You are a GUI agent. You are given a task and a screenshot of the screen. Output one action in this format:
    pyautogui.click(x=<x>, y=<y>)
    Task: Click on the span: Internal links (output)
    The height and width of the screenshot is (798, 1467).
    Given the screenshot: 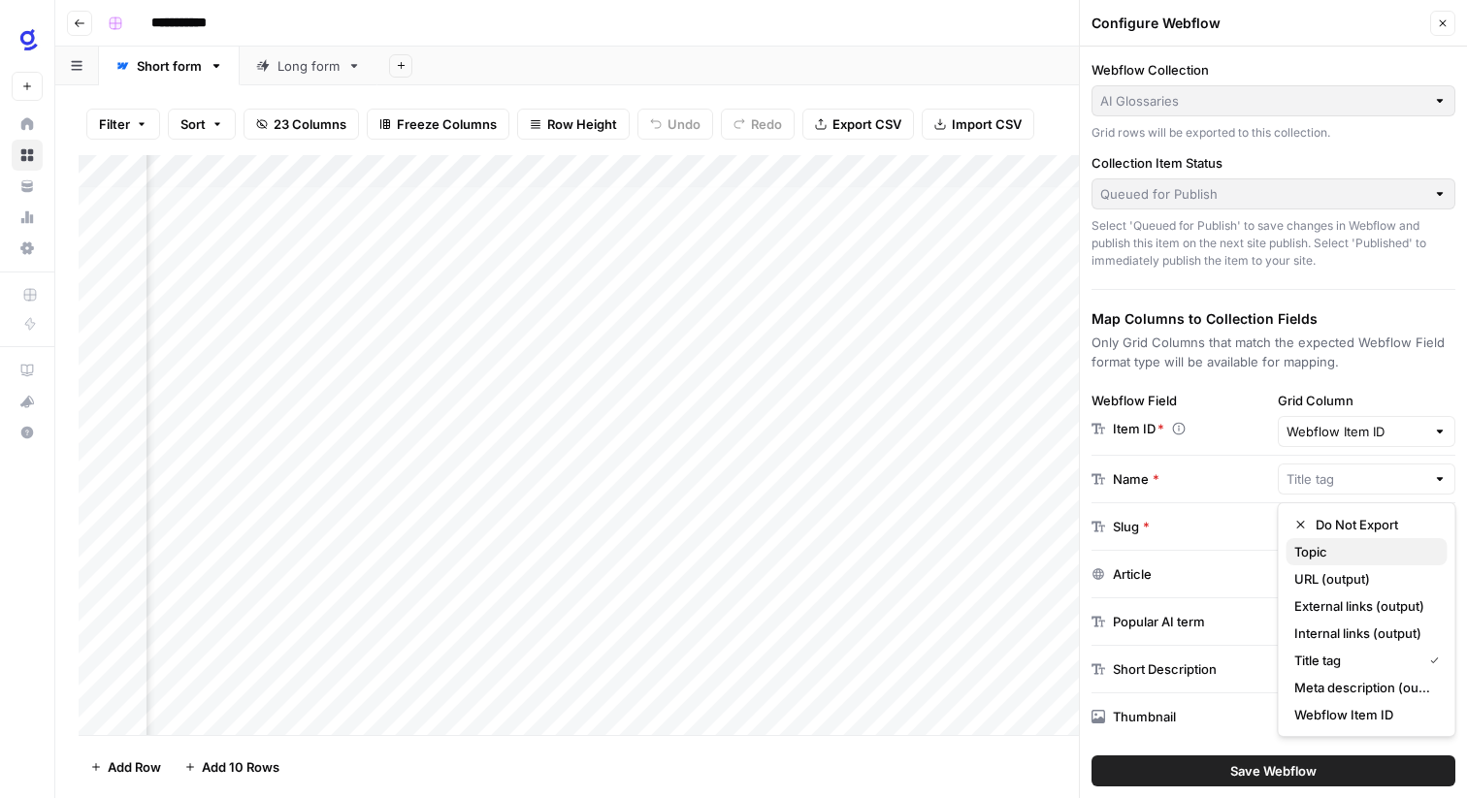 What is the action you would take?
    pyautogui.click(x=1363, y=633)
    